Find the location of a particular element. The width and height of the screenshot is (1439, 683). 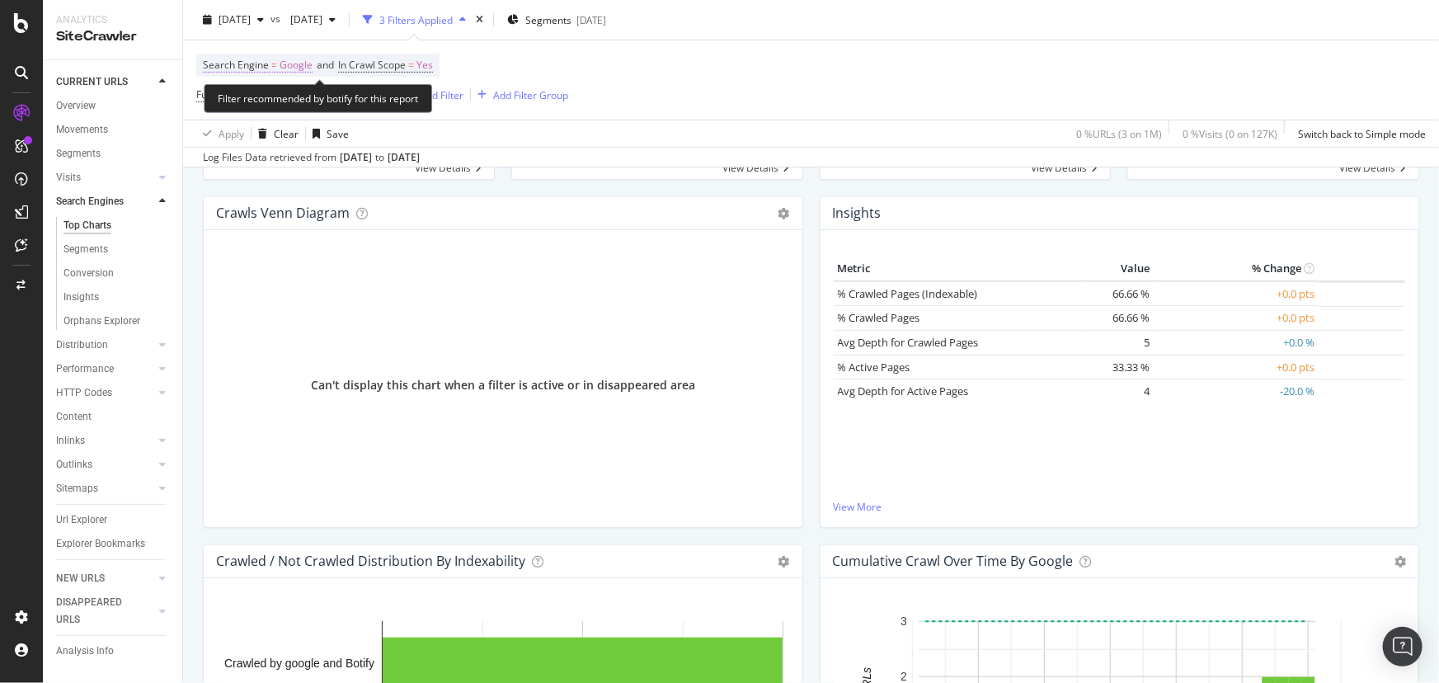

div: 0 % Visits ( 0 on 127K ) is located at coordinates (1230, 133).